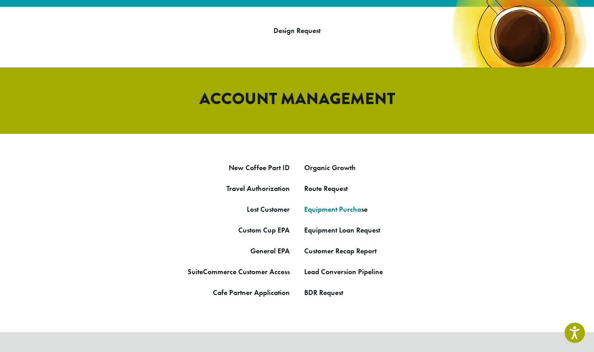  I want to click on a: SuiteCommerce Customer Access, so click(239, 271).